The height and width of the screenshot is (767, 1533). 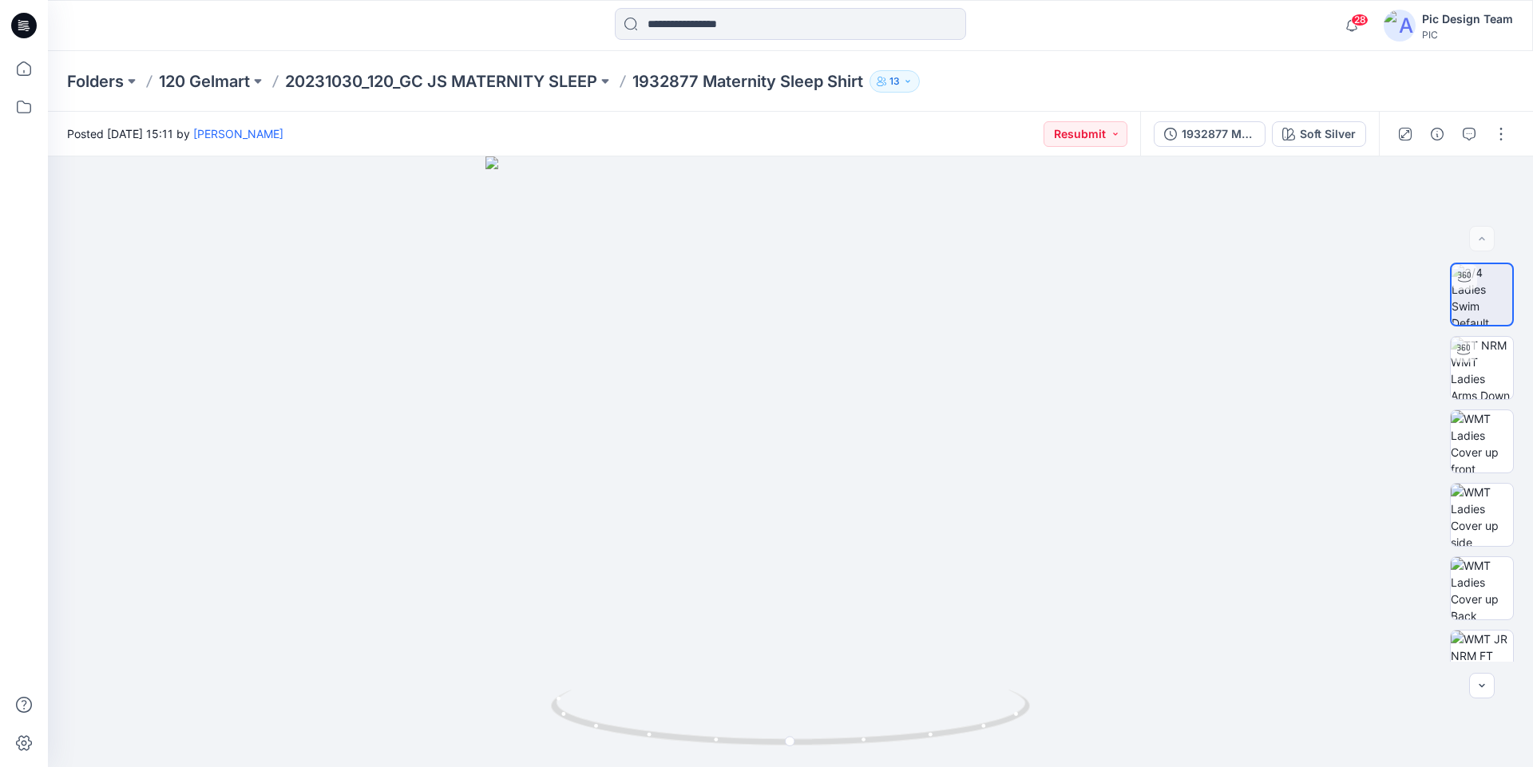 I want to click on img: 3/4 Ladies Swim Default, so click(x=1482, y=295).